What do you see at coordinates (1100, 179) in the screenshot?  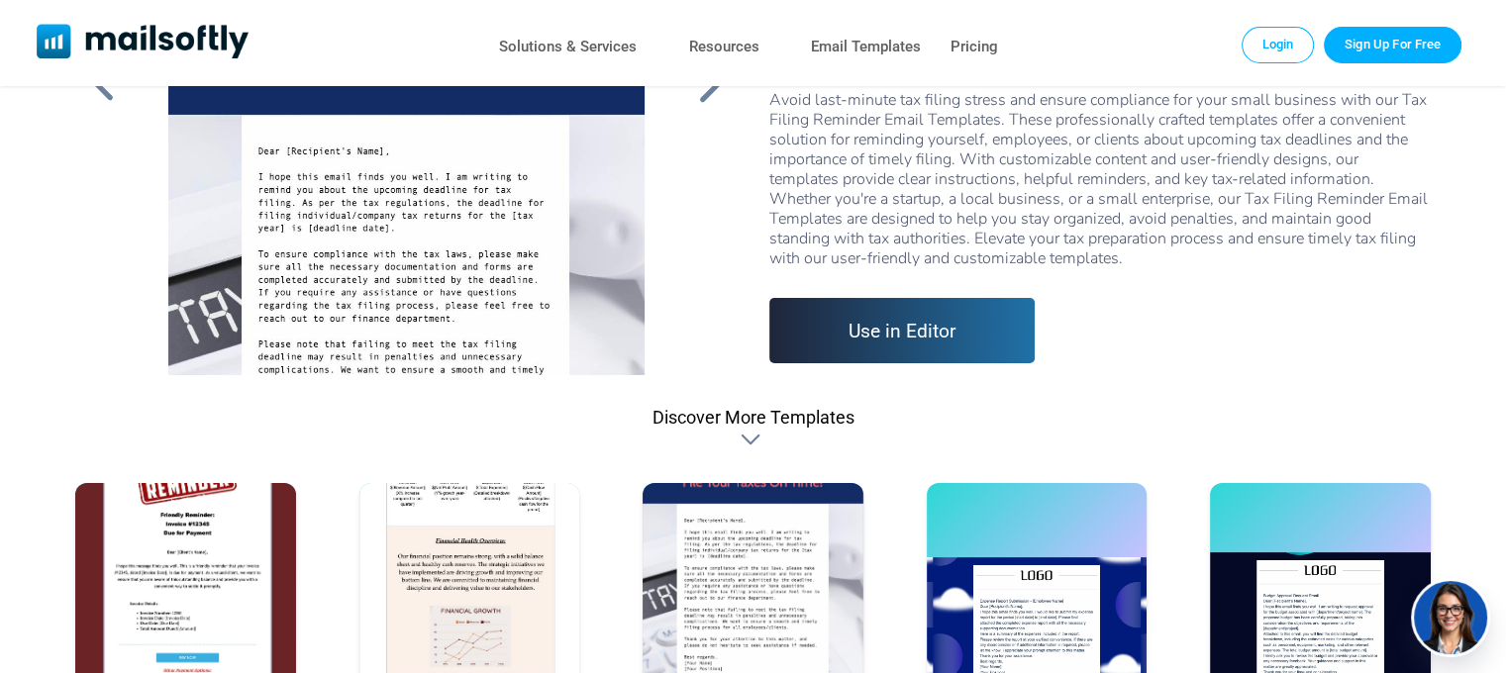 I see `div: Avoid last-minute tax filing stress and ensure compliance for your small business with our Tax Fi...` at bounding box center [1100, 179].